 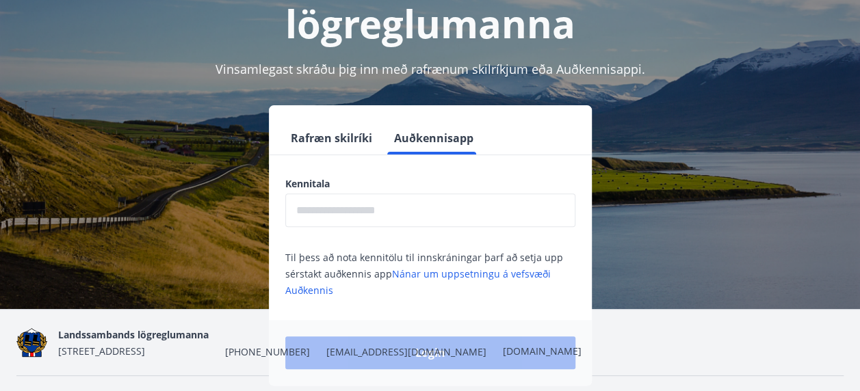 What do you see at coordinates (424, 274) in the screenshot?
I see `span: Til þess að nota kennitölu til innskráningar þarf að setja upp sérstakt auðkennis app` at bounding box center [424, 274].